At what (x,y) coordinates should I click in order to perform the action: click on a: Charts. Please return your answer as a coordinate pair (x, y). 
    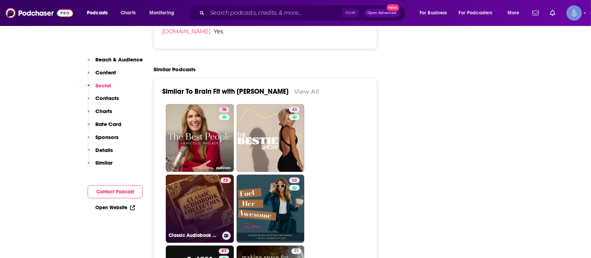
    Looking at the image, I should click on (128, 13).